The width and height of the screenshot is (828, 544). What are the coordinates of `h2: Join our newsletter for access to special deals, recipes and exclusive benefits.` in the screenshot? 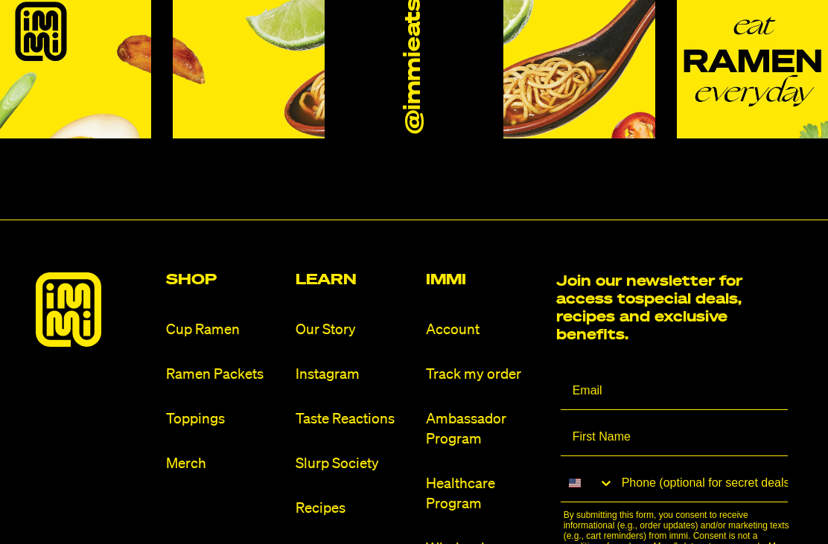 It's located at (674, 308).